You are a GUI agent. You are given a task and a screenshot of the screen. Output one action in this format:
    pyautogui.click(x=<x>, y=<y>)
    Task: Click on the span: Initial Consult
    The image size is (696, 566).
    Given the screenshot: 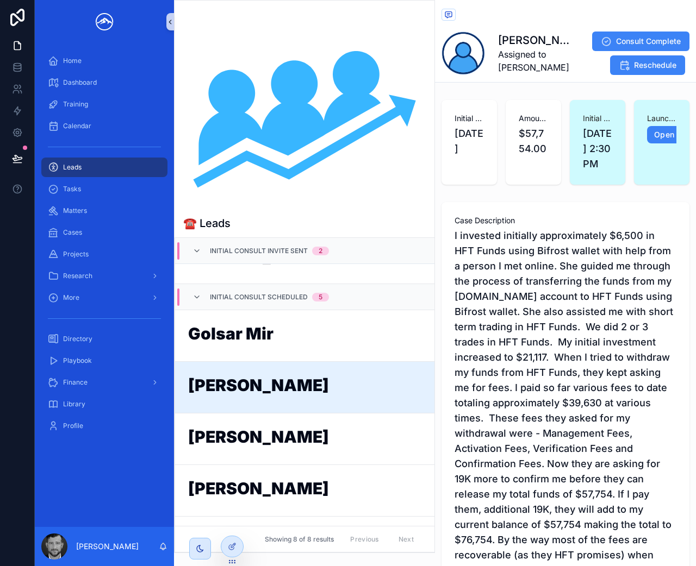 What is the action you would take?
    pyautogui.click(x=597, y=118)
    